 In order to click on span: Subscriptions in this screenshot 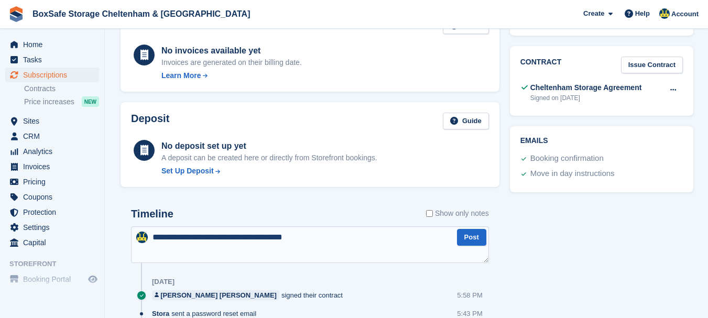, I will do `click(55, 75)`.